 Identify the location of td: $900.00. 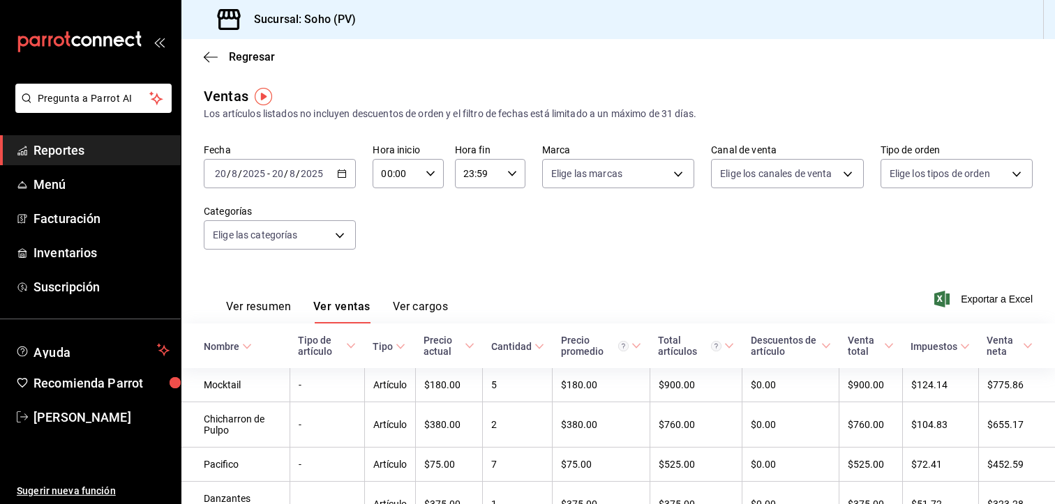
(696, 385).